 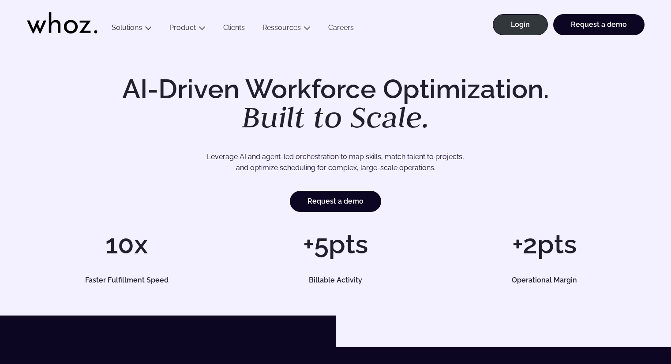 What do you see at coordinates (187, 29) in the screenshot?
I see `button: Product` at bounding box center [187, 29].